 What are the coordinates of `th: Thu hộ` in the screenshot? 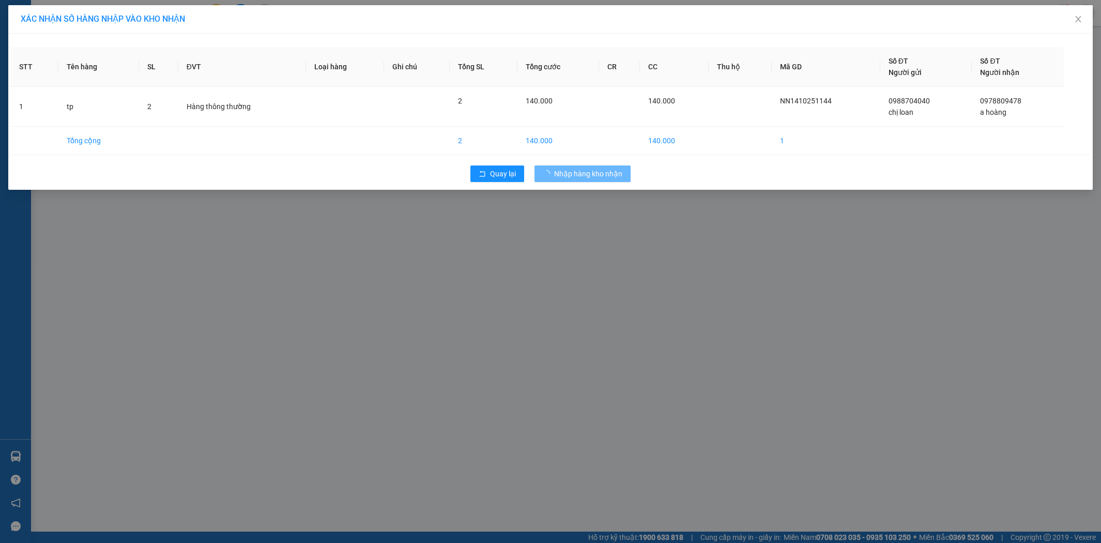 It's located at (740, 67).